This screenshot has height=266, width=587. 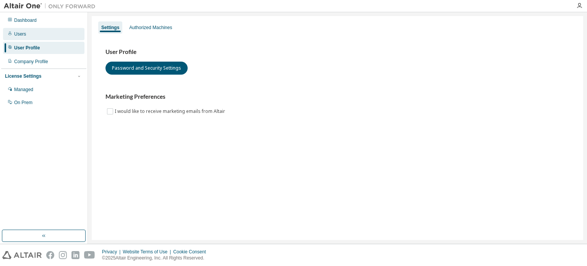 What do you see at coordinates (151, 28) in the screenshot?
I see `div: Authorized Machines` at bounding box center [151, 28].